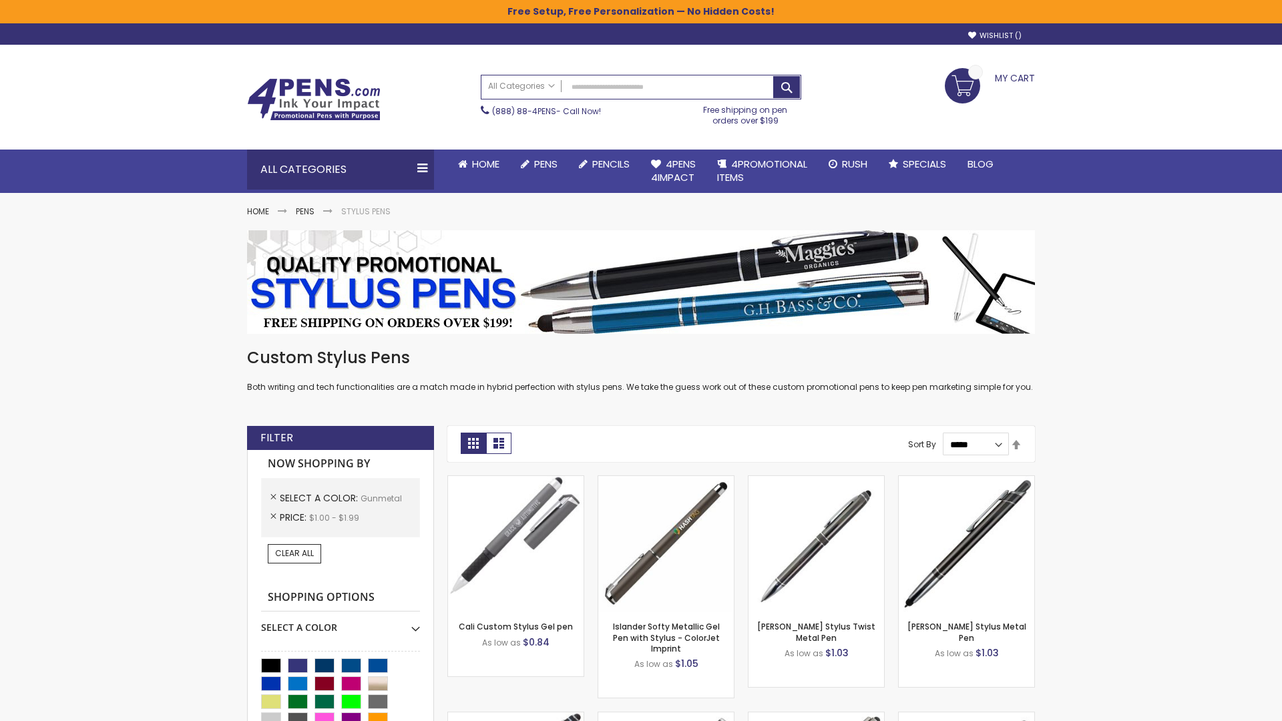 The width and height of the screenshot is (1282, 721). I want to click on img: 4Pens Custom Pens and Promotional Products, so click(314, 99).